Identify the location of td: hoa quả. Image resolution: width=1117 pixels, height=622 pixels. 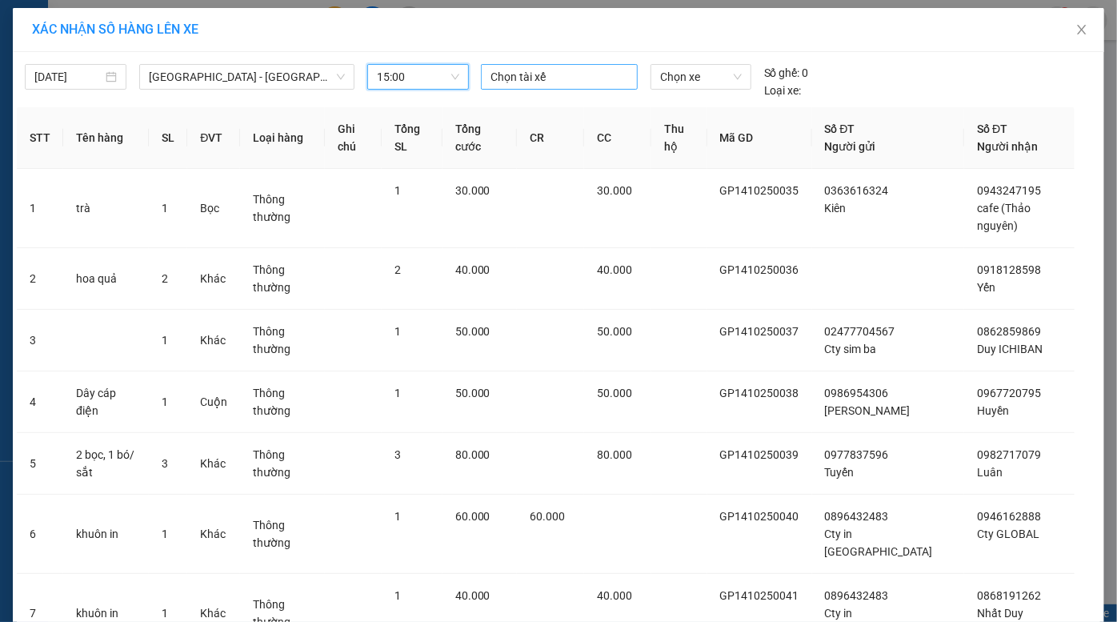
(106, 279).